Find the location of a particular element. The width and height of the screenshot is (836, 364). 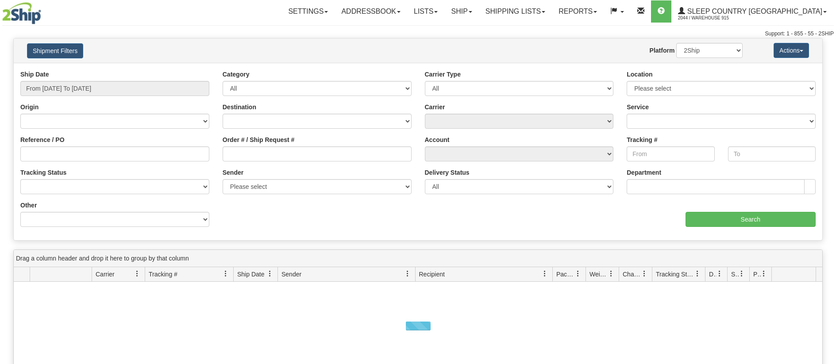

span: Charge is located at coordinates (632, 274).